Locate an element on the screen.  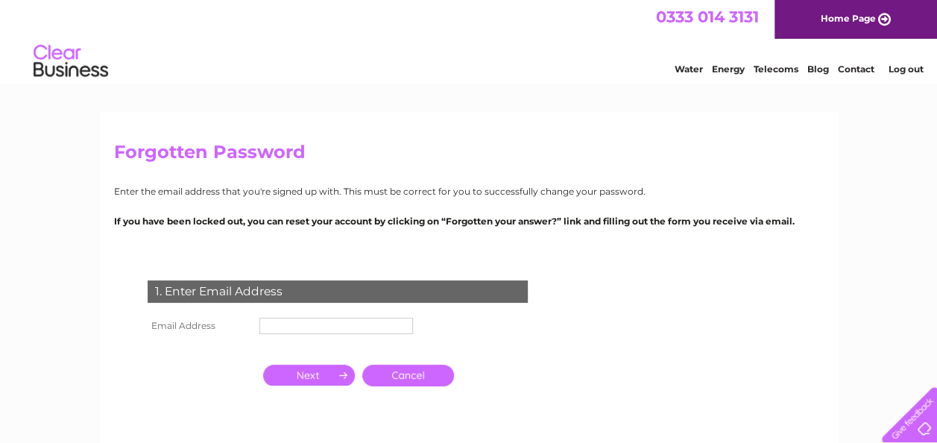
p: If you have been locked out, you can reset your account by clicking on “Forgotten your answer?” l... is located at coordinates (469, 221).